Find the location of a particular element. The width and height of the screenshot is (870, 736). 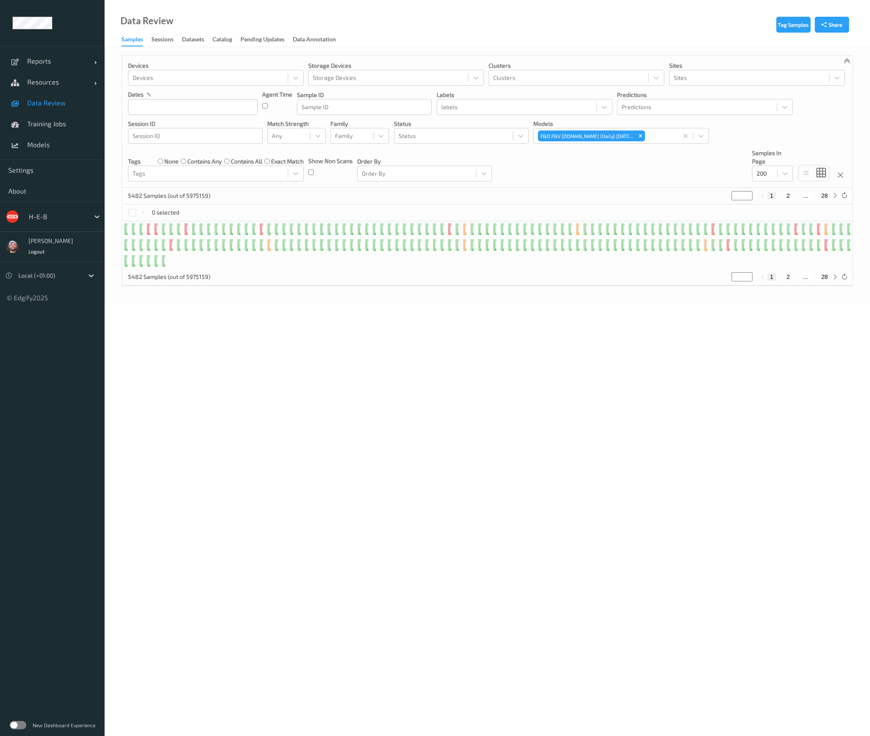

p: Order By is located at coordinates (425, 162).